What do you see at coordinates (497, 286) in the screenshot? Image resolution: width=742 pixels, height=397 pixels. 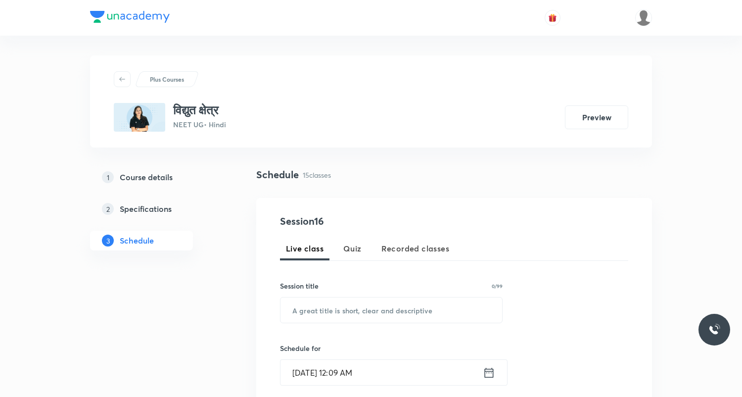 I see `p: 0/99` at bounding box center [497, 286].